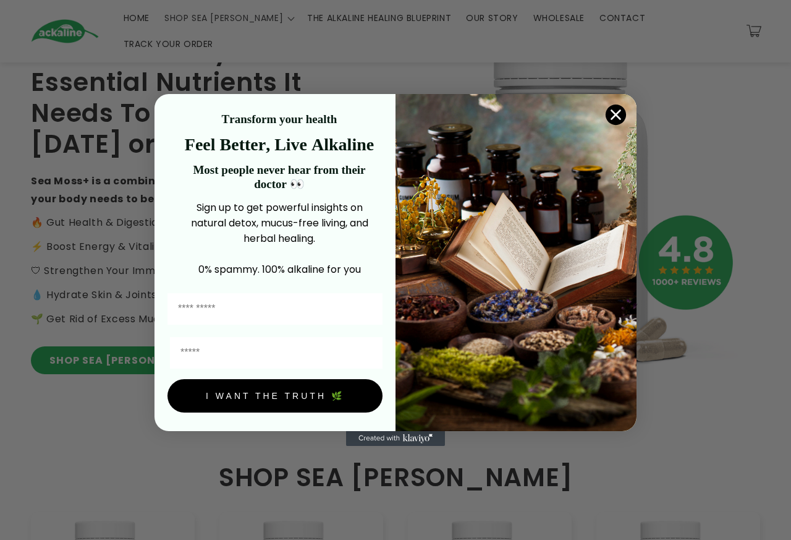 This screenshot has height=540, width=791. Describe the element at coordinates (279, 177) in the screenshot. I see `strong: Most people never hear from their doctor 👀` at that location.